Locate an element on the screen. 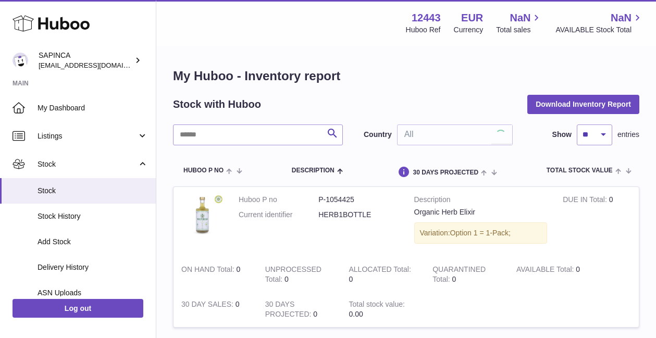  span: Add Stock is located at coordinates (93, 242).